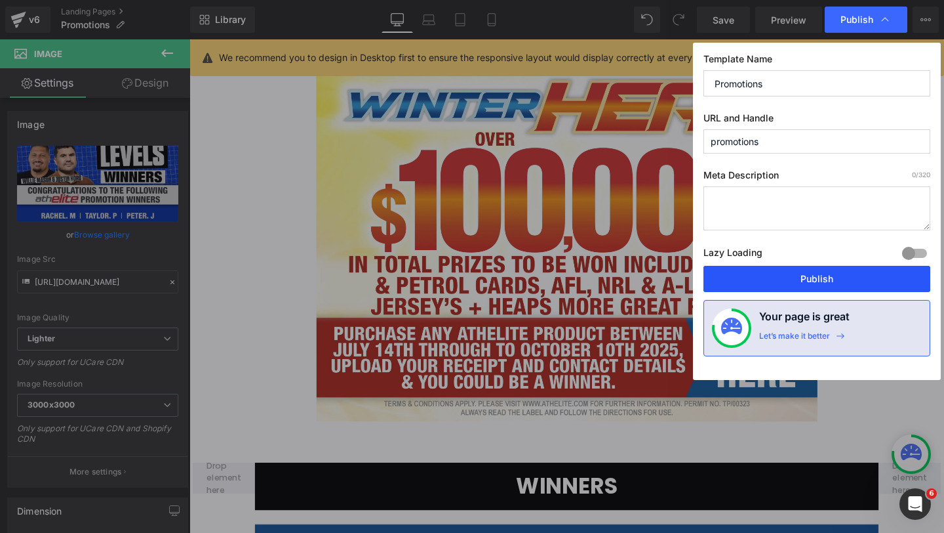 The height and width of the screenshot is (533, 944). I want to click on span: Publish, so click(857, 20).